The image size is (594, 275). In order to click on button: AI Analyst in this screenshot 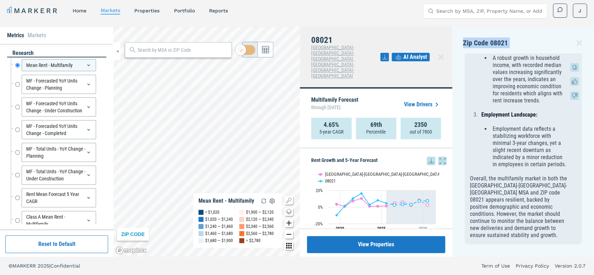, I will do `click(410, 57)`.